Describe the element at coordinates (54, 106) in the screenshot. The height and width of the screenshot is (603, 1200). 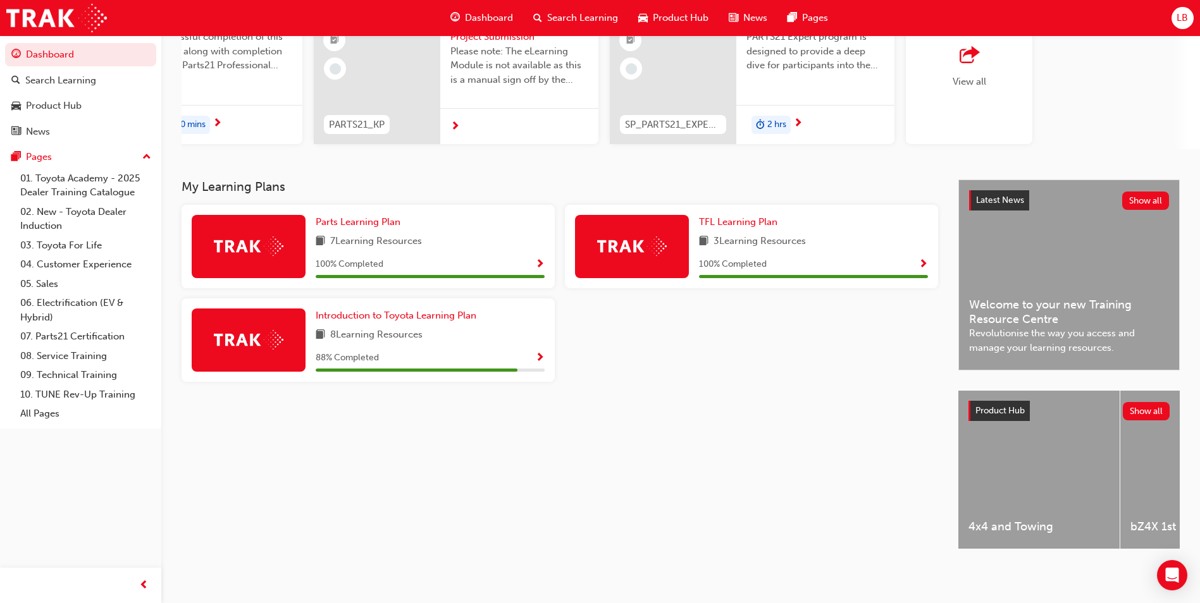
I see `div: Product Hub` at that location.